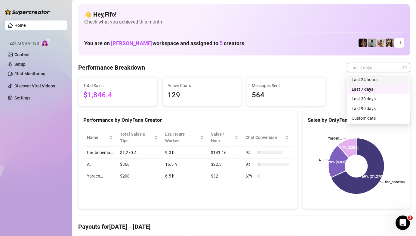 This screenshot has height=236, width=416. Describe the element at coordinates (98, 137) in the screenshot. I see `span: Name` at that location.